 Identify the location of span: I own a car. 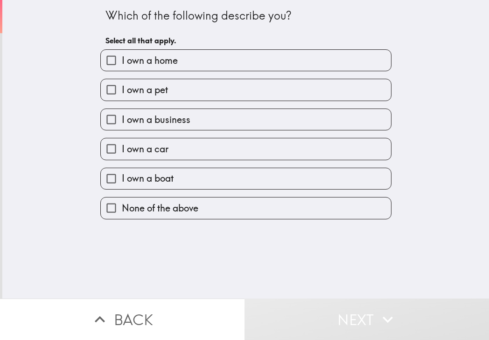
(145, 149).